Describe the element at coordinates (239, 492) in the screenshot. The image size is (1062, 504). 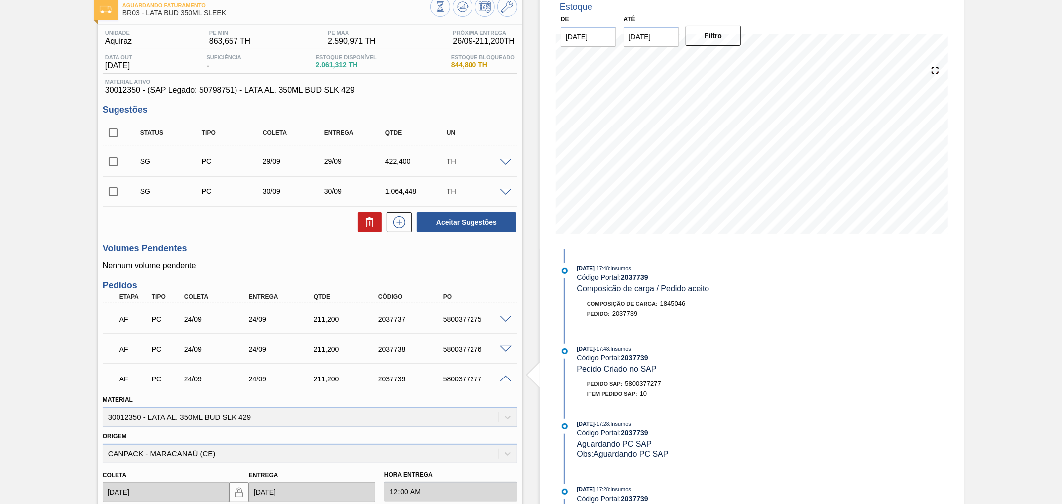
I see `img: locked` at that location.